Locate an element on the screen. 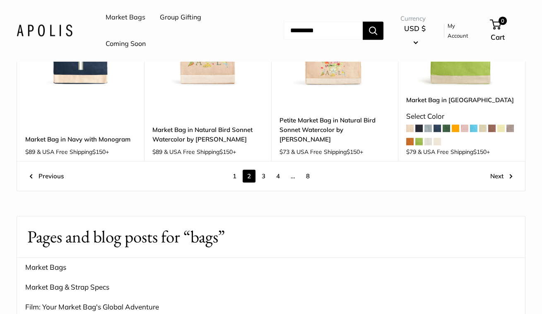  a: Market Bag & Strap Specs is located at coordinates (271, 287).